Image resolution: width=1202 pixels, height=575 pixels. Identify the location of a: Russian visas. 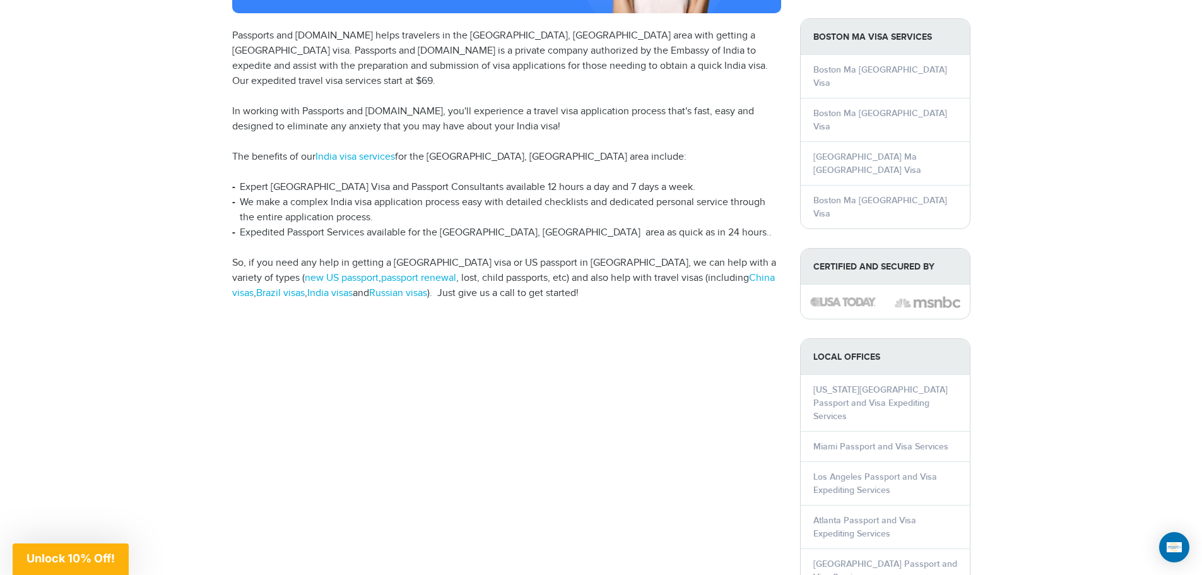
(398, 293).